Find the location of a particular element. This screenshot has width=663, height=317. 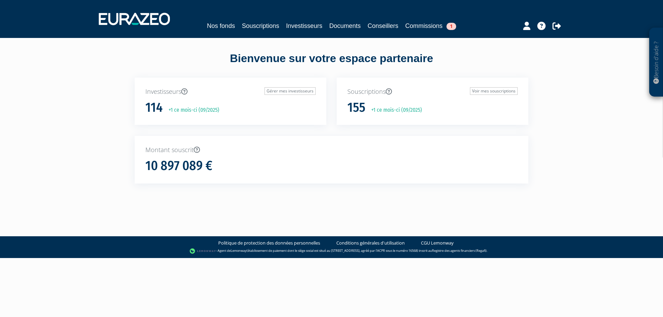

p: Souscriptions is located at coordinates (432, 92).